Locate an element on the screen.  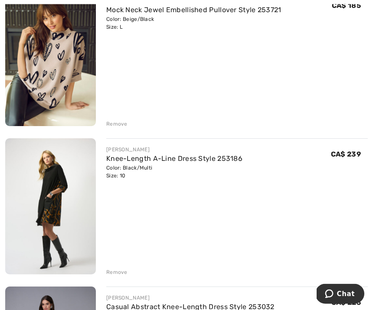
span: Chat is located at coordinates (29, 10).